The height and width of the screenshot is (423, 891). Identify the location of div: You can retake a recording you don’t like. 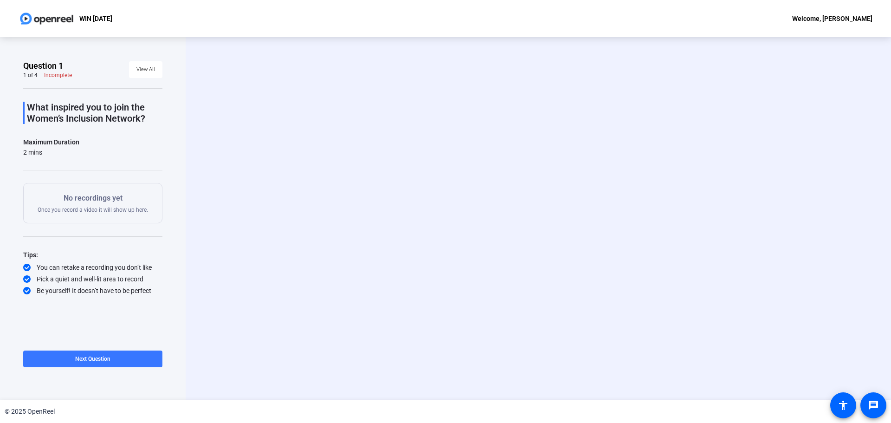
(93, 267).